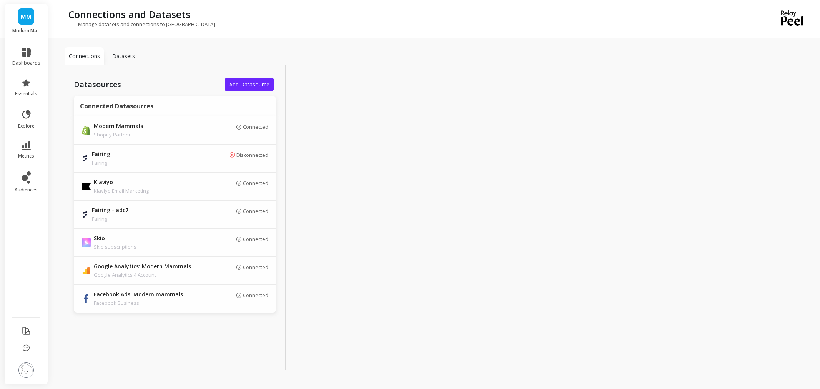  What do you see at coordinates (129, 14) in the screenshot?
I see `p: Connections and Datasets` at bounding box center [129, 14].